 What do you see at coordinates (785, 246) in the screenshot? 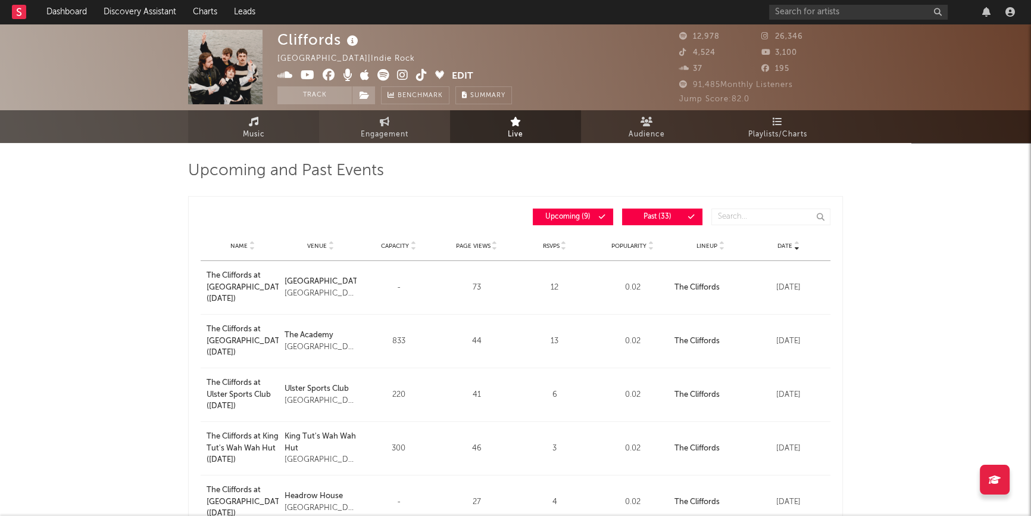
I see `span: Date` at bounding box center [785, 246].